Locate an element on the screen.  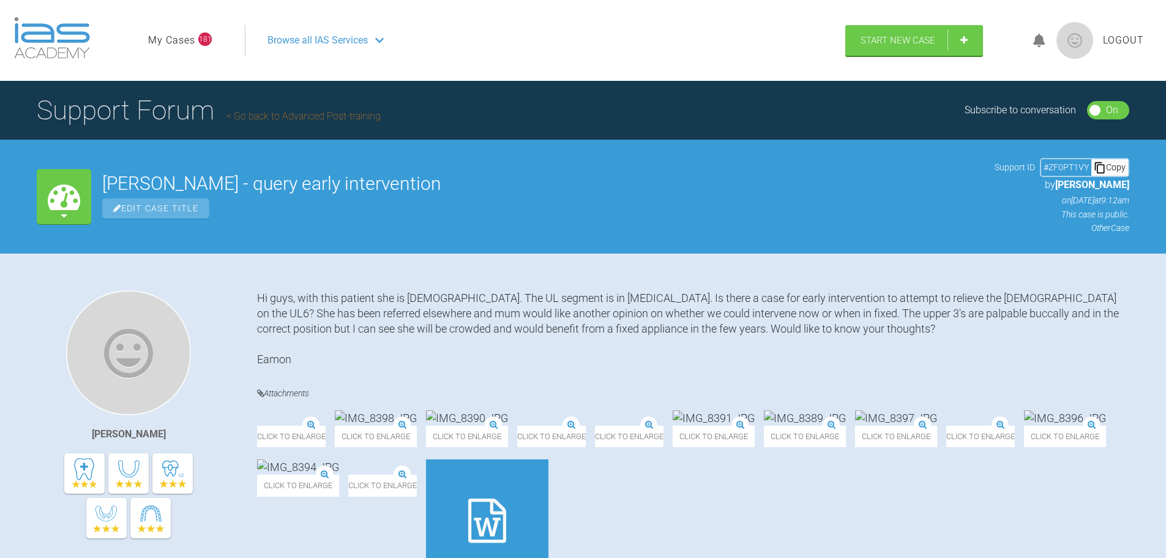
div: # ZF0PT1VY is located at coordinates (1066, 167).